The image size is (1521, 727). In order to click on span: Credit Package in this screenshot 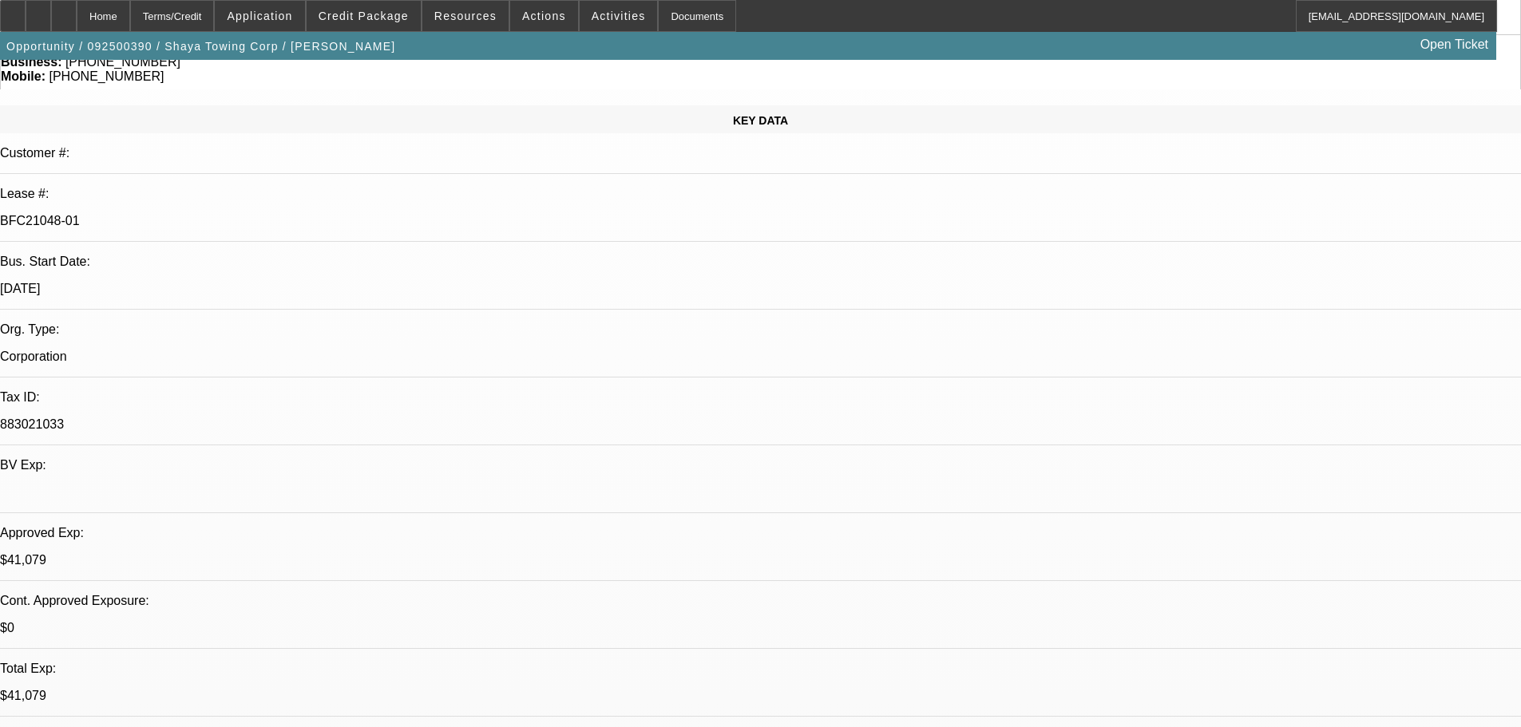, I will do `click(363, 16)`.